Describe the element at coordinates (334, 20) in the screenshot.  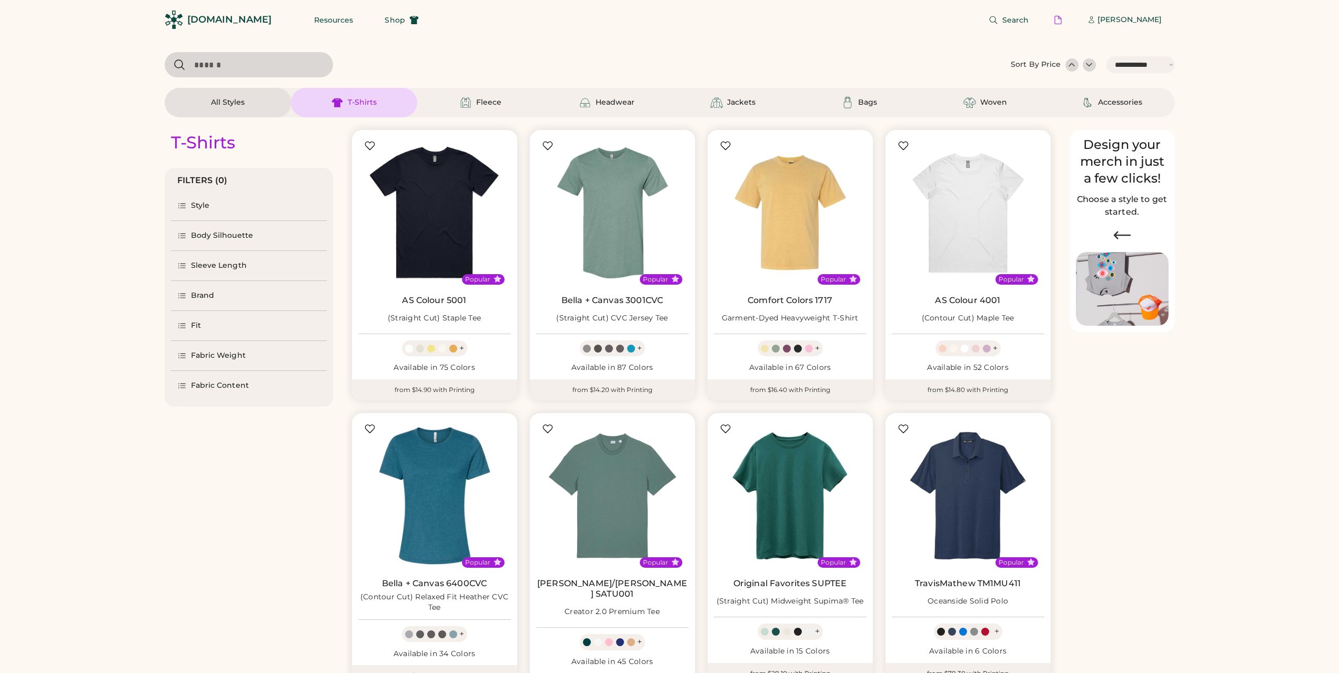
I see `button: Resources` at that location.